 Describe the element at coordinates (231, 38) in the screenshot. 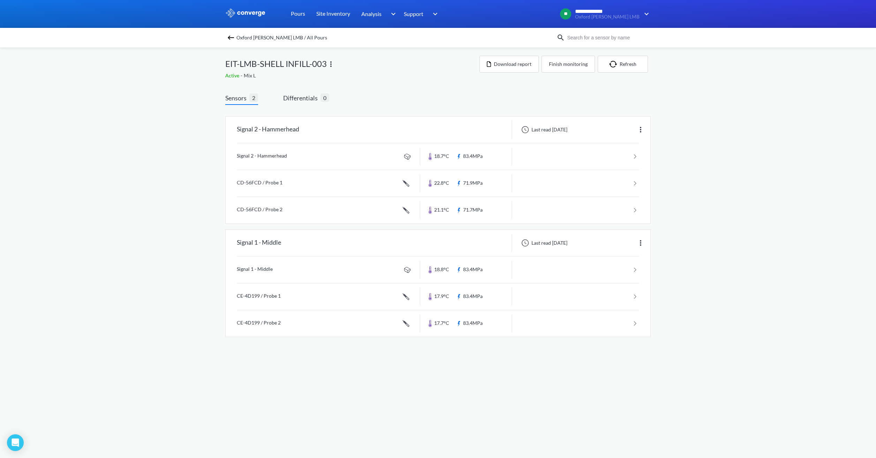

I see `img: backspace.svg` at that location.